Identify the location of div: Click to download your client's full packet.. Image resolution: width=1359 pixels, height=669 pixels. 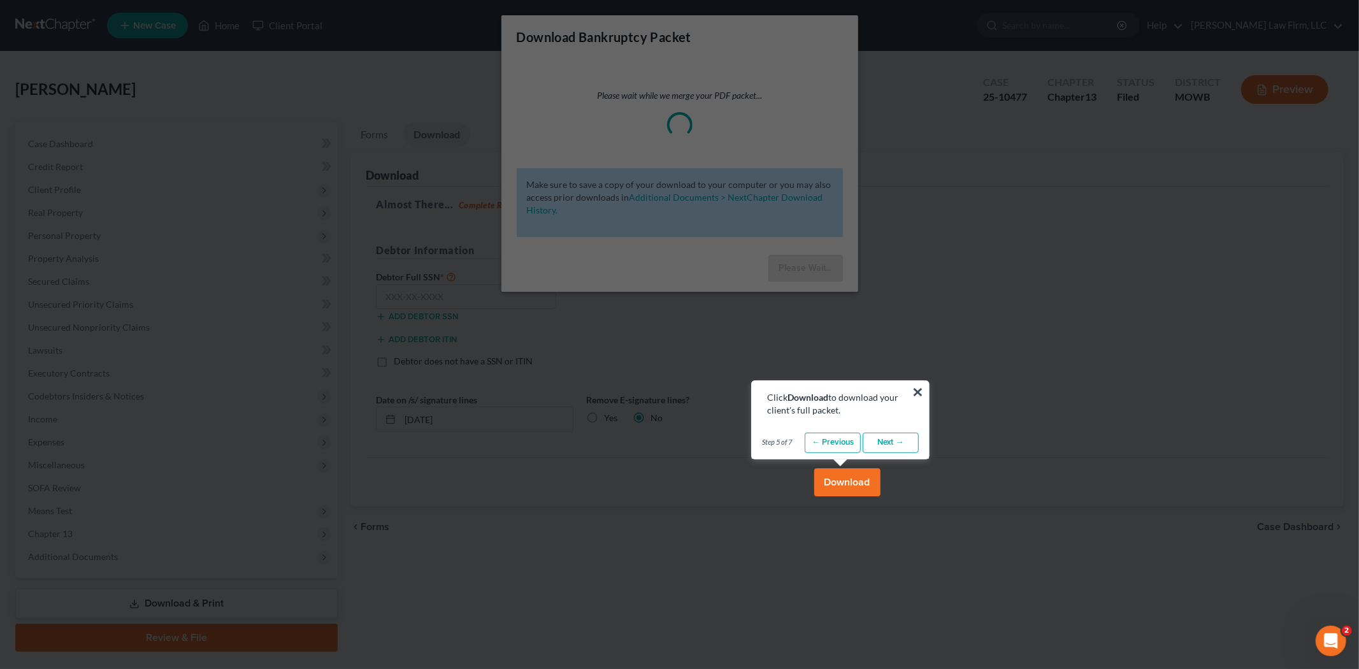
(841, 404).